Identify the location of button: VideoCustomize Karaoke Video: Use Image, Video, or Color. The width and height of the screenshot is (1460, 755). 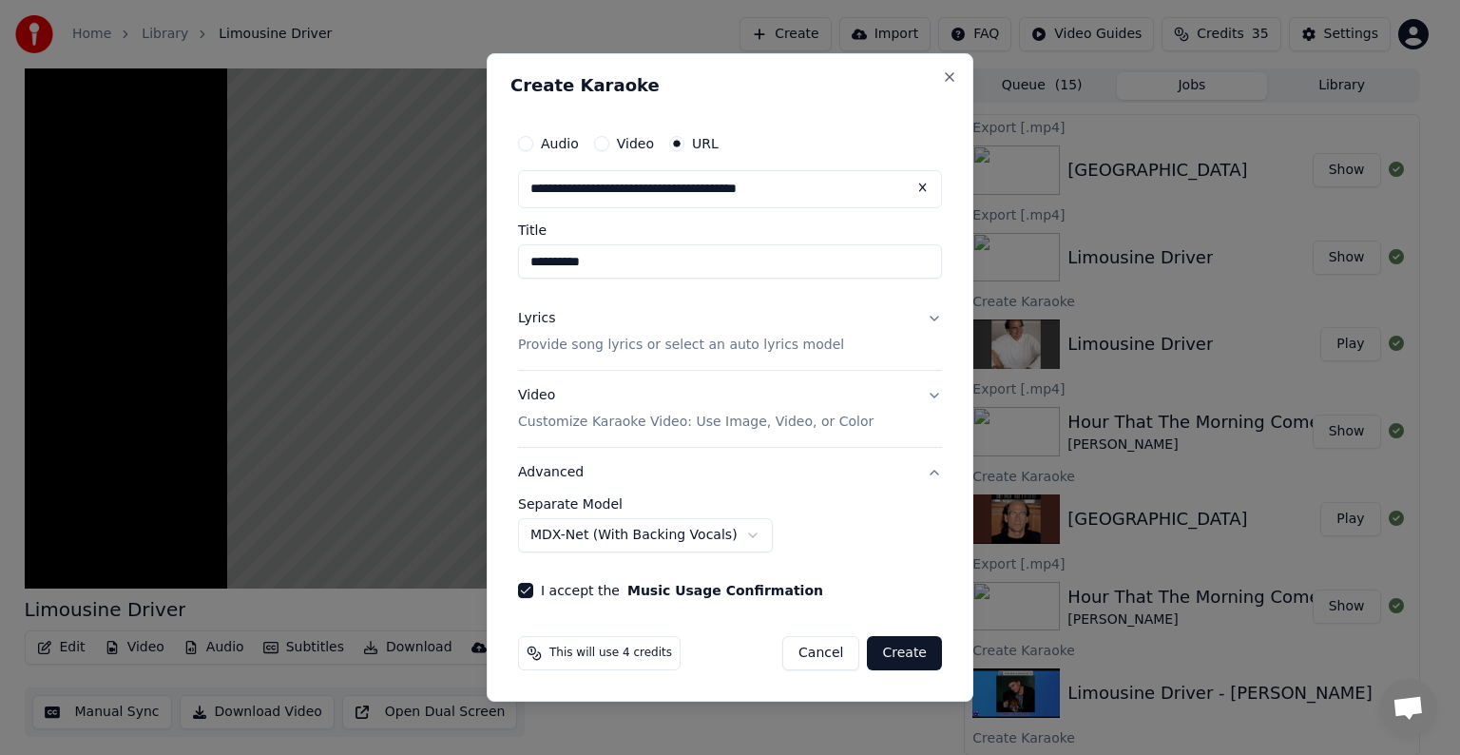
(730, 409).